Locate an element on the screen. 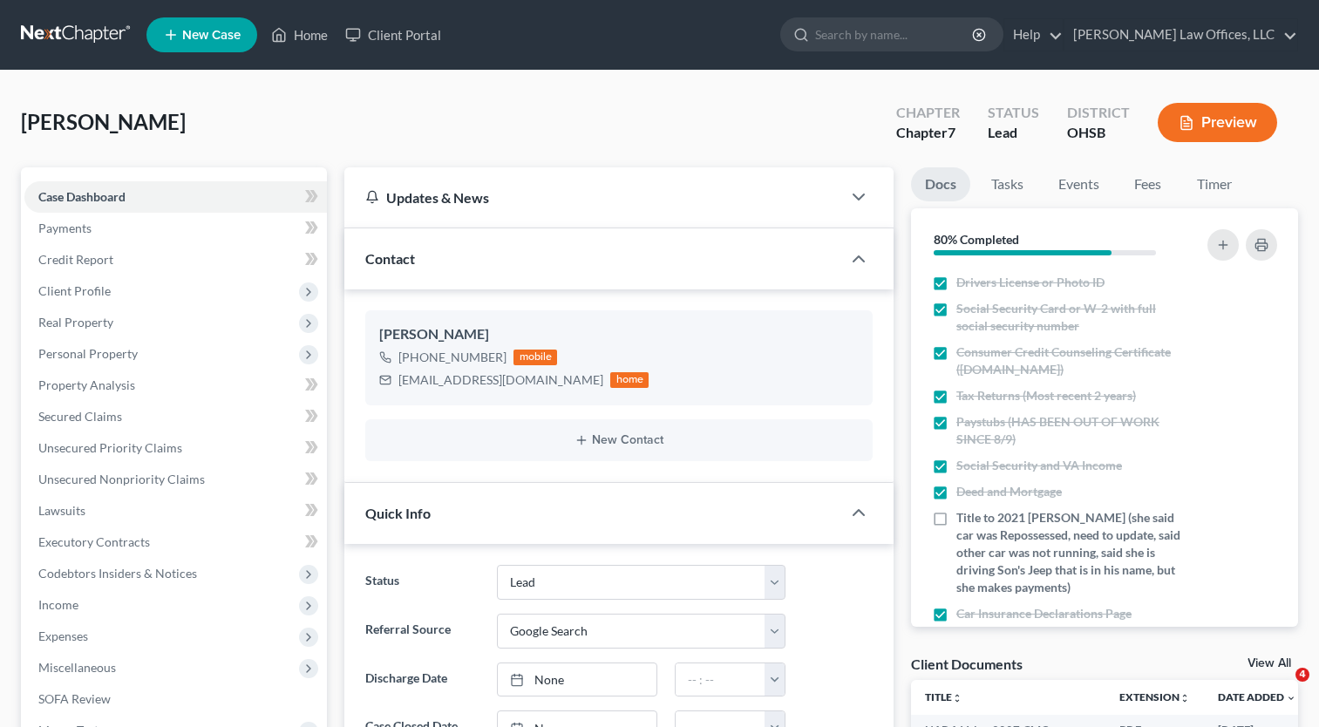 This screenshot has height=727, width=1319. div: mobile is located at coordinates (535, 357).